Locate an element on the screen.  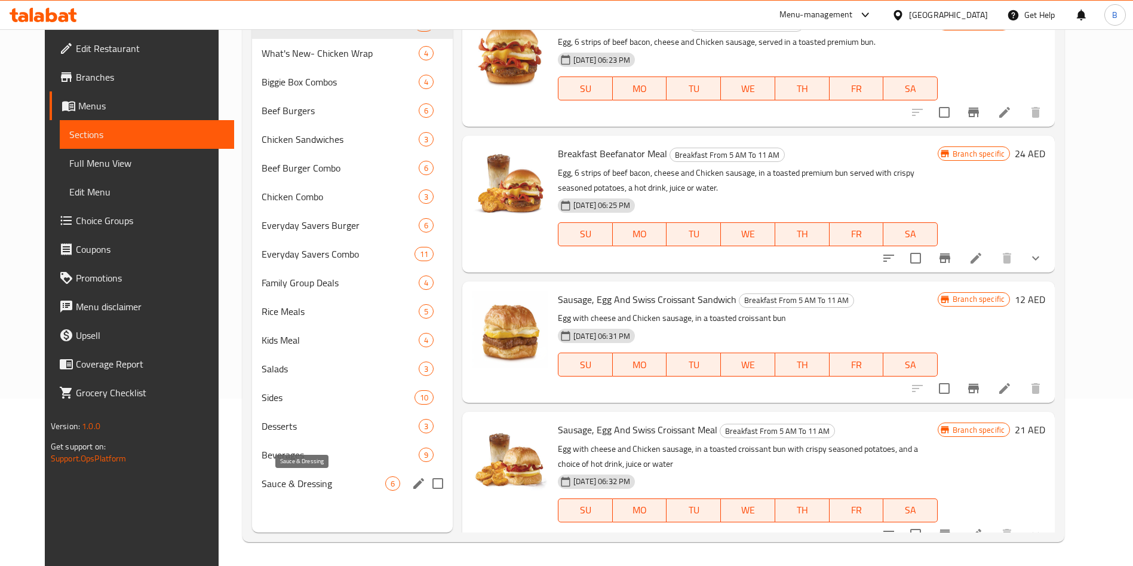
button: MO is located at coordinates (640, 364).